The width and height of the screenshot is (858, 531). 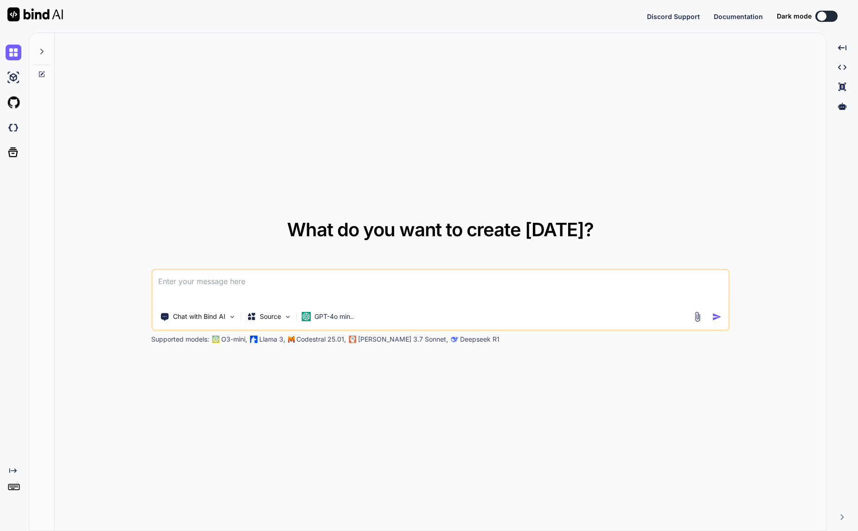 What do you see at coordinates (674, 16) in the screenshot?
I see `button: Discord Support` at bounding box center [674, 16].